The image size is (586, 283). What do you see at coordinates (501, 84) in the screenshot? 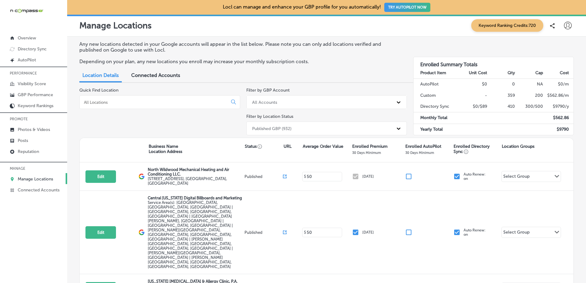
I see `td: 0` at bounding box center [501, 84].